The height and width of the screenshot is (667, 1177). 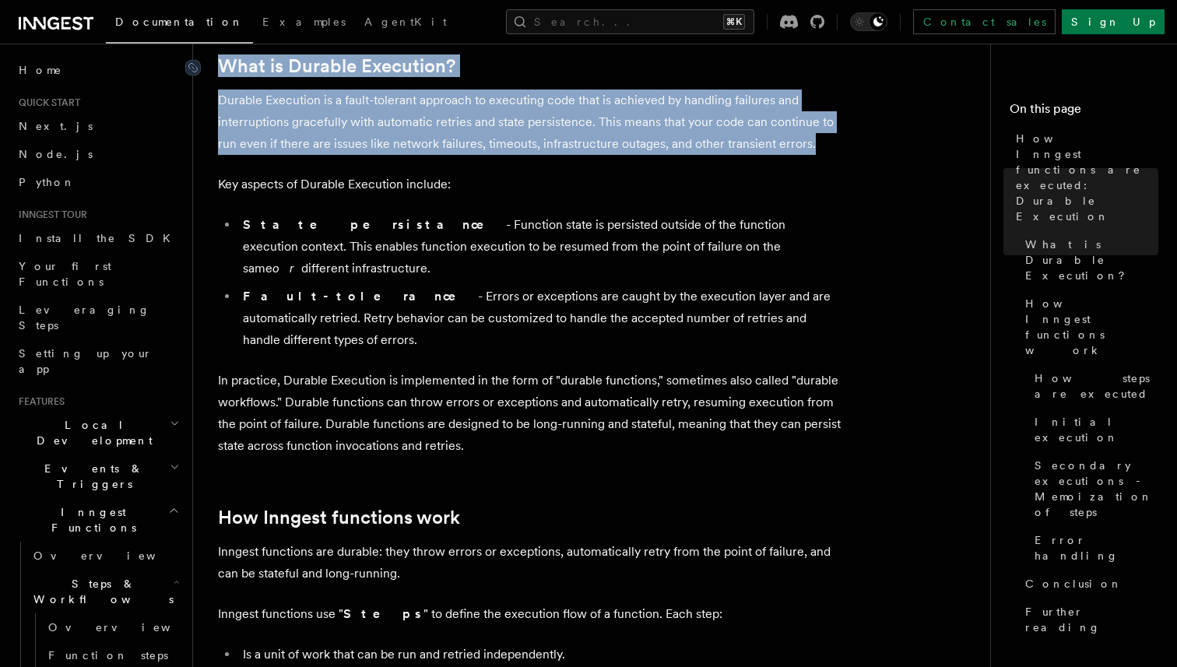 What do you see at coordinates (529, 614) in the screenshot?
I see `p: Inngest functions use " " to define the execution flow of a function. Each step:` at bounding box center [529, 614].